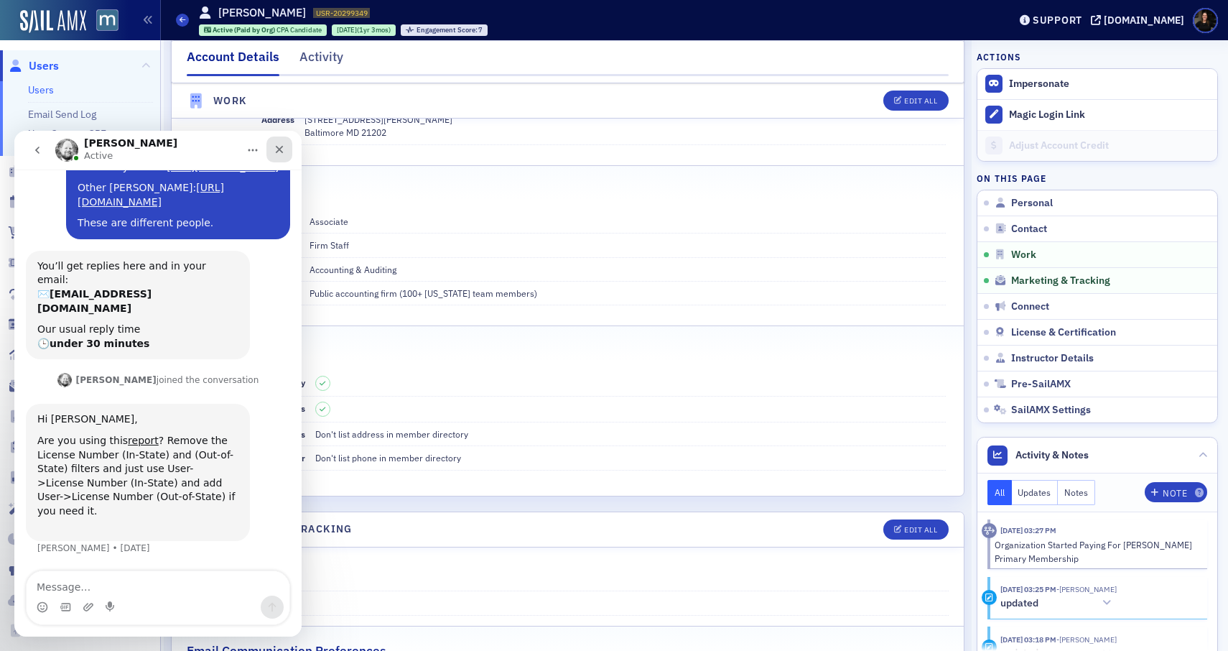 The image size is (1228, 651). What do you see at coordinates (44, 66) in the screenshot?
I see `span: Users` at bounding box center [44, 66].